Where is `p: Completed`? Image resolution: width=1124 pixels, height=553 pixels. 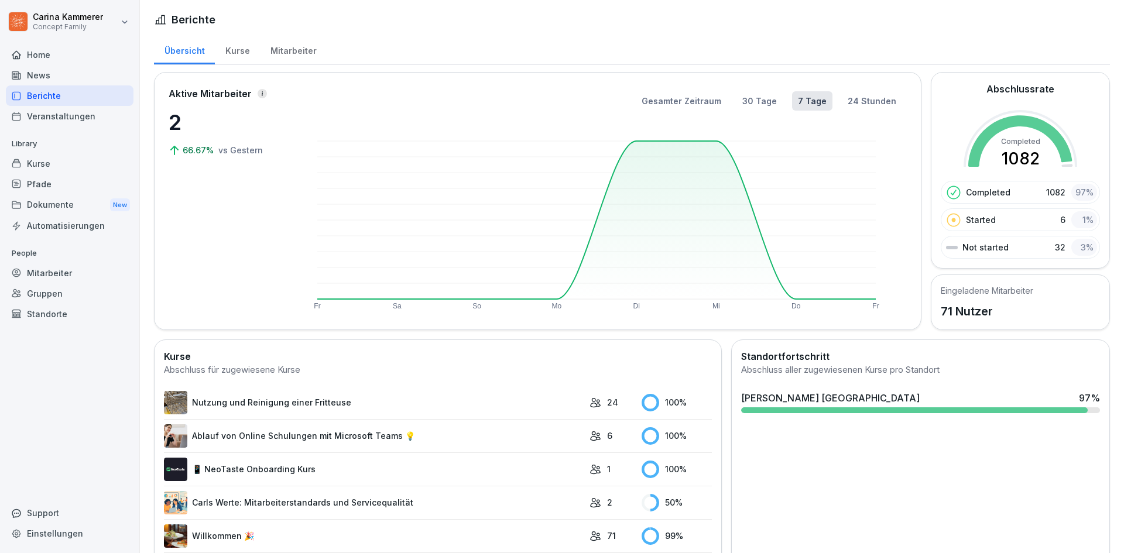 p: Completed is located at coordinates (989, 192).